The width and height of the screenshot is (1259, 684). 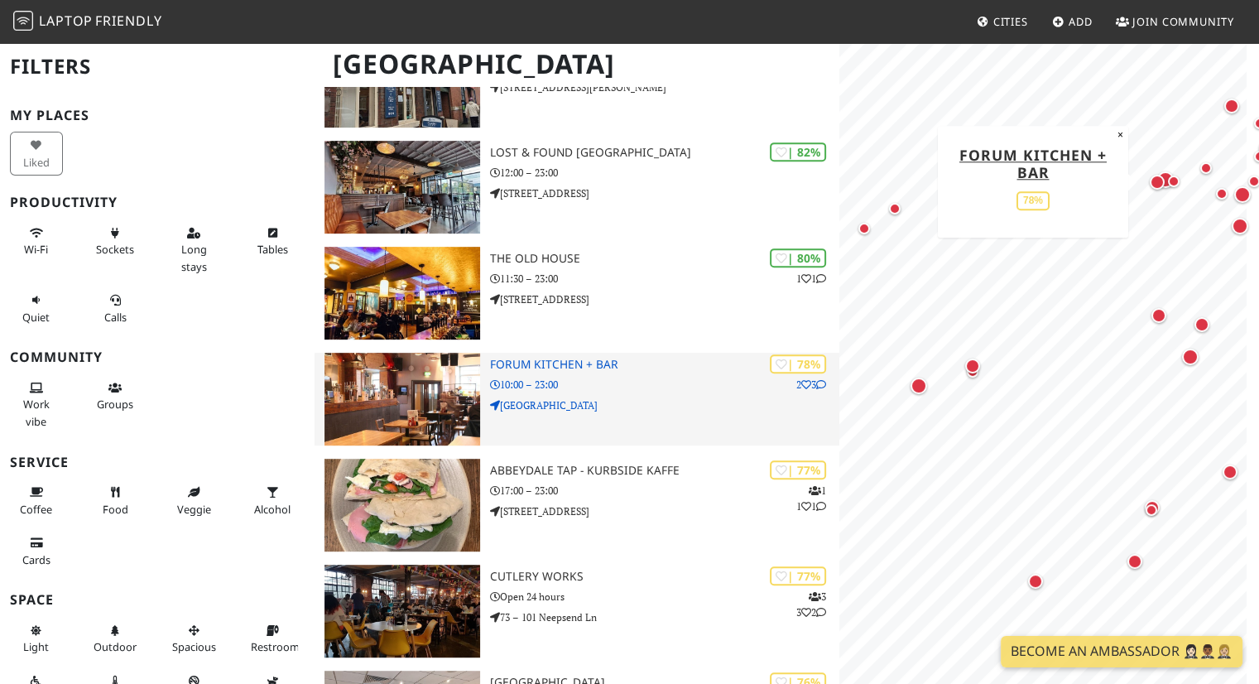 I want to click on img: Cutlery Works, so click(x=402, y=611).